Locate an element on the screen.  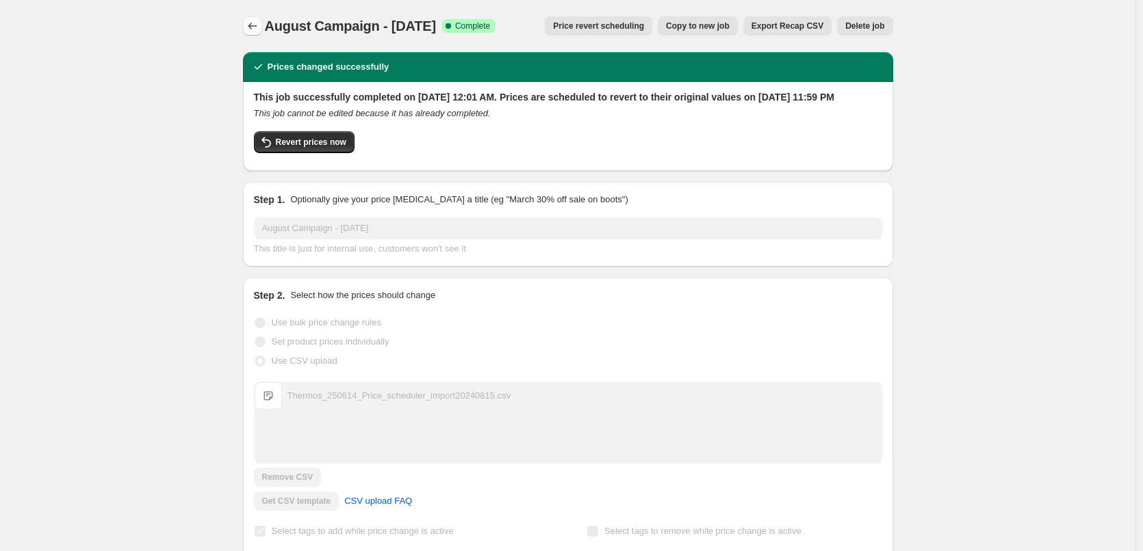
button: Copy to new job is located at coordinates (697, 26).